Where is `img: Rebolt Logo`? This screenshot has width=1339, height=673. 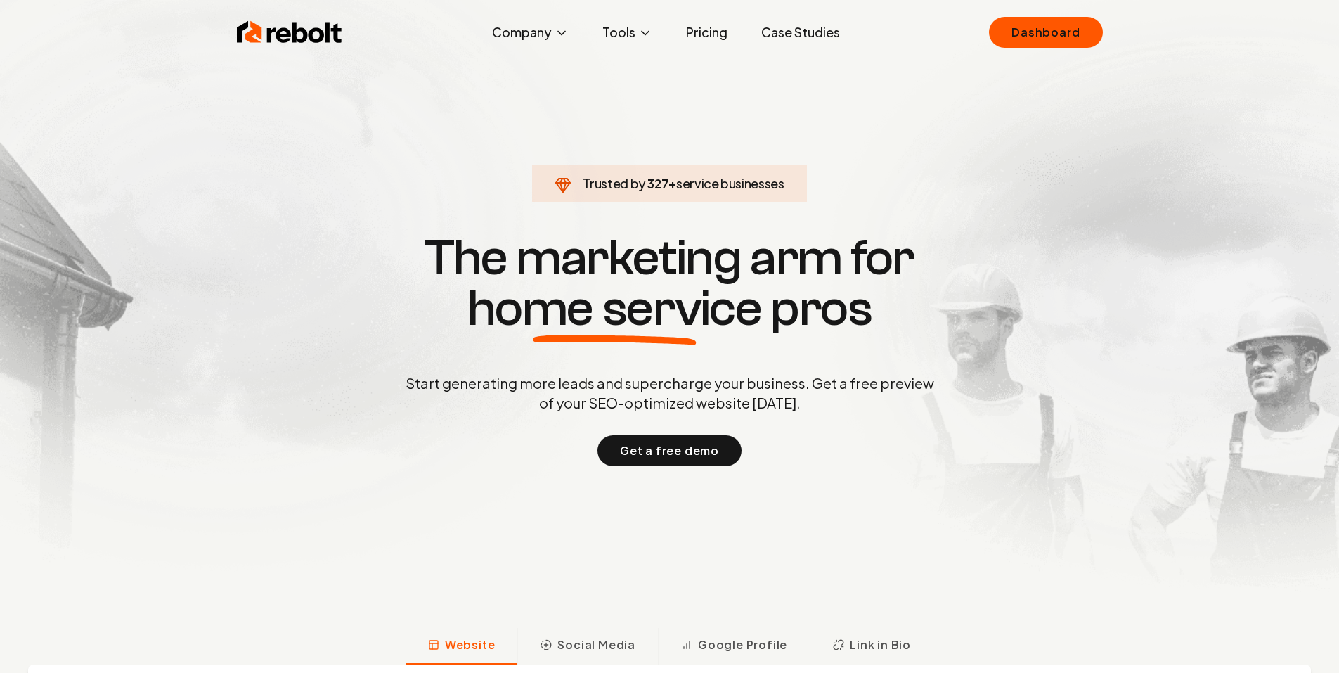
img: Rebolt Logo is located at coordinates (290, 32).